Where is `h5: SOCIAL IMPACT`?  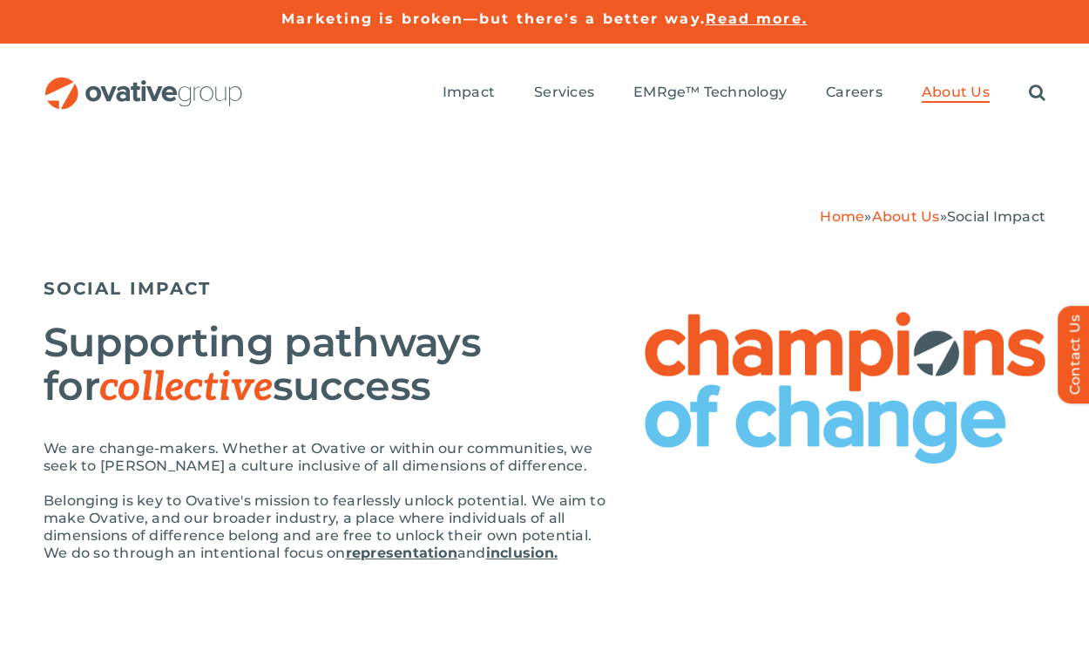
h5: SOCIAL IMPACT is located at coordinates (544, 288).